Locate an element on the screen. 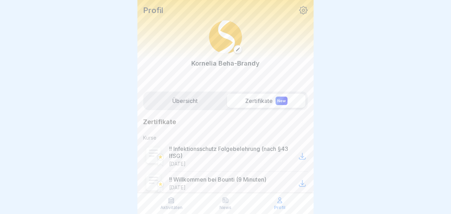 This screenshot has width=451, height=214. label: Zertifikate is located at coordinates (266, 101).